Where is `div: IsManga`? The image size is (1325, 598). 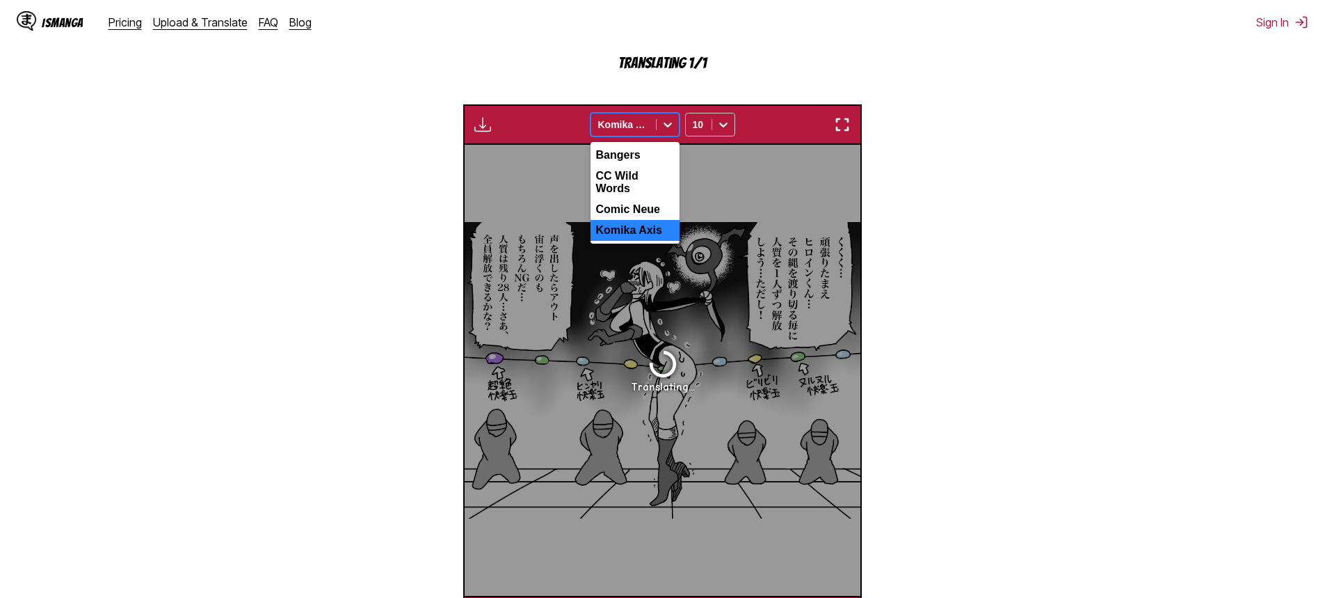
div: IsManga is located at coordinates (63, 22).